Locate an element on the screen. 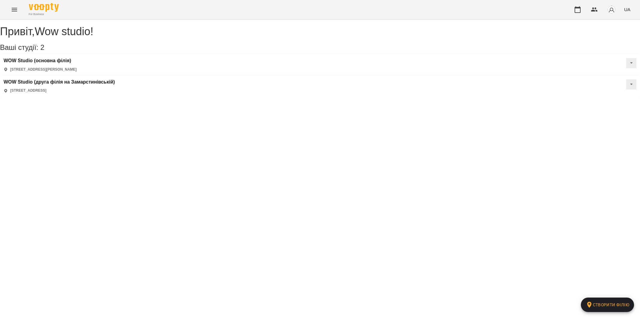  span: UA is located at coordinates (627, 9).